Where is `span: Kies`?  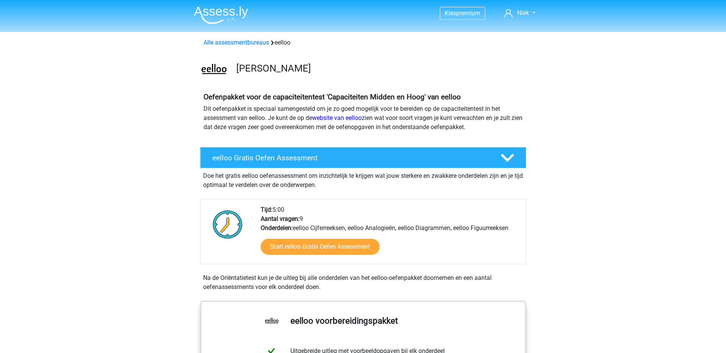
span: Kies is located at coordinates (450, 13).